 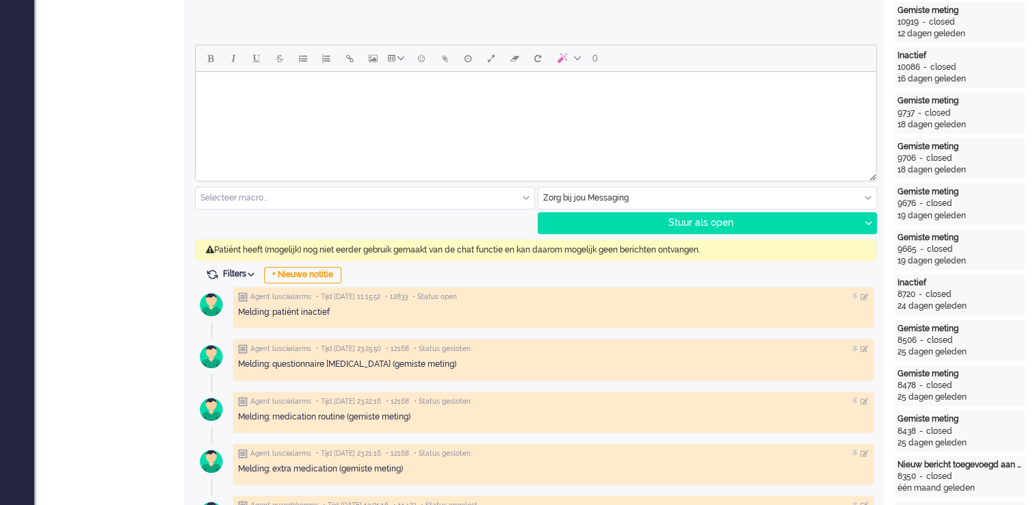 I want to click on div: 8438, so click(x=906, y=431).